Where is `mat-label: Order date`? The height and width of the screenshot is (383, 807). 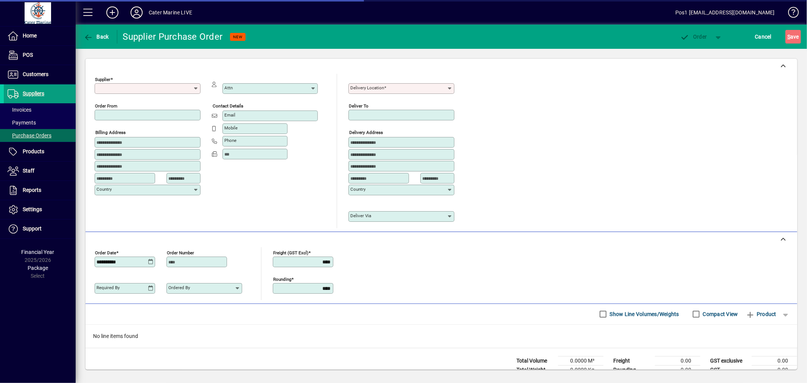 mat-label: Order date is located at coordinates (106, 252).